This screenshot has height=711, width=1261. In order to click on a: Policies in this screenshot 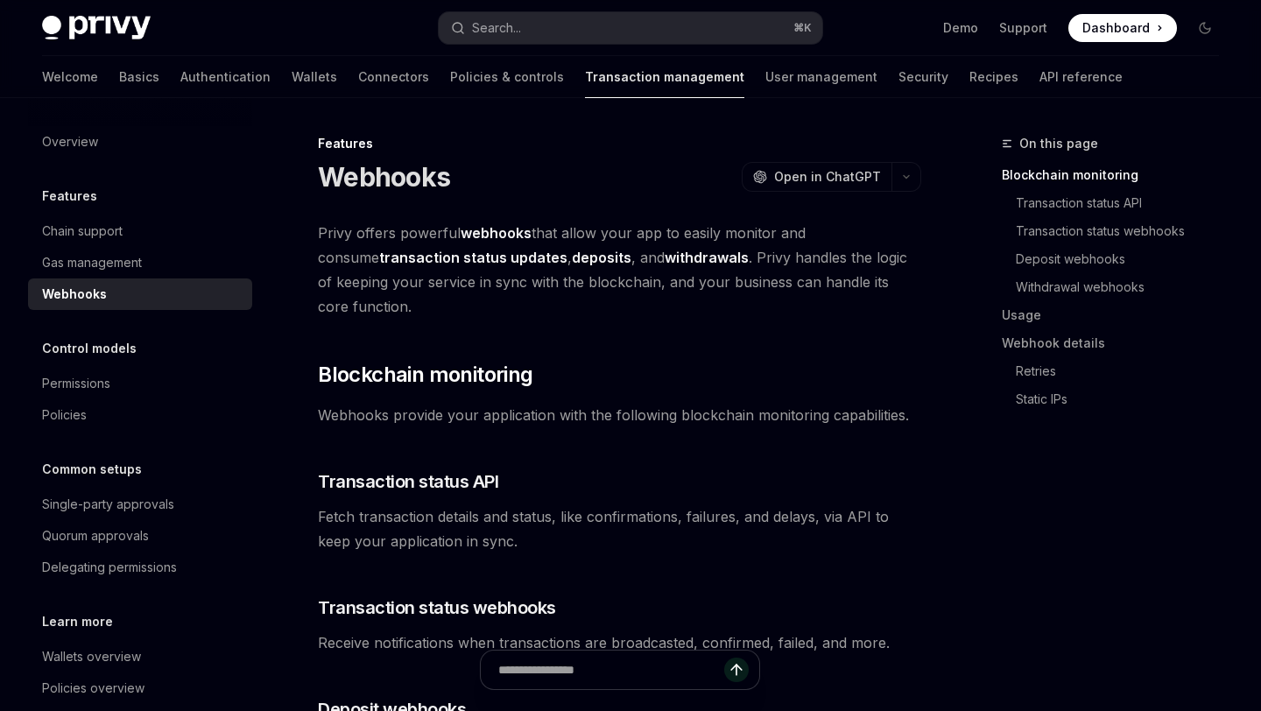, I will do `click(140, 415)`.